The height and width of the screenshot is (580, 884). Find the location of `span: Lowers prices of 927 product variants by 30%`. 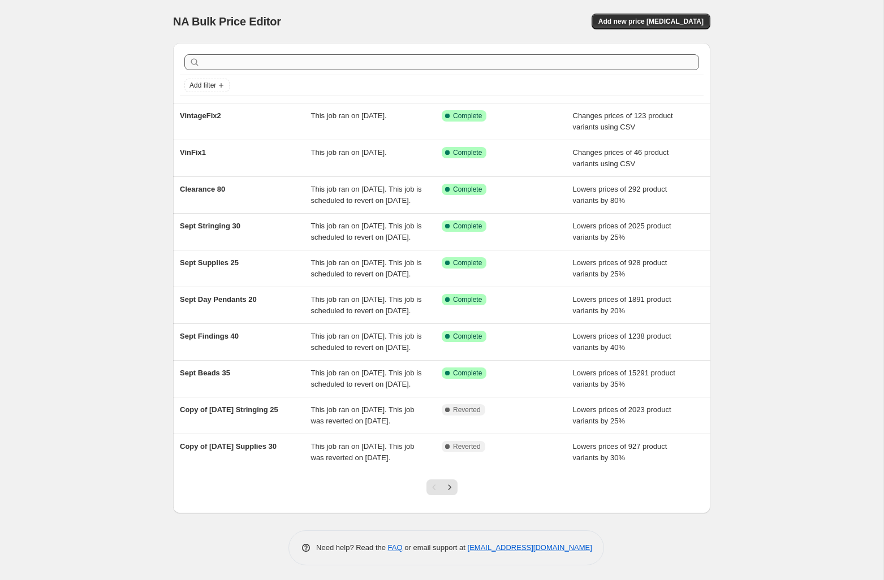

span: Lowers prices of 927 product variants by 30% is located at coordinates (620, 452).